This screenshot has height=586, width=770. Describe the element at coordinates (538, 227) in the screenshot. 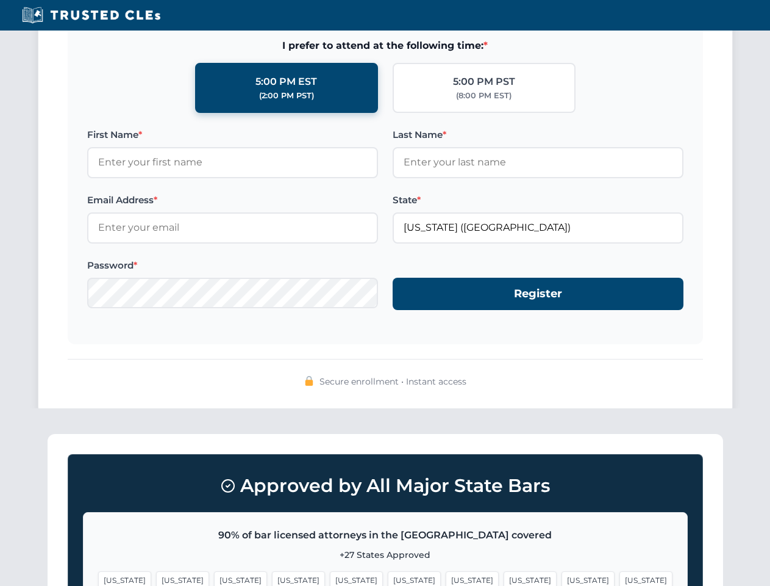

I see `input: Florida (FL)` at that location.